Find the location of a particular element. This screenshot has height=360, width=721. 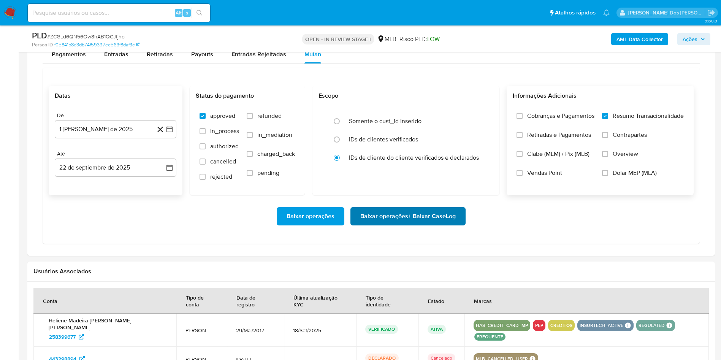

p: OPEN - IN REVIEW STAGE I is located at coordinates (338, 39).